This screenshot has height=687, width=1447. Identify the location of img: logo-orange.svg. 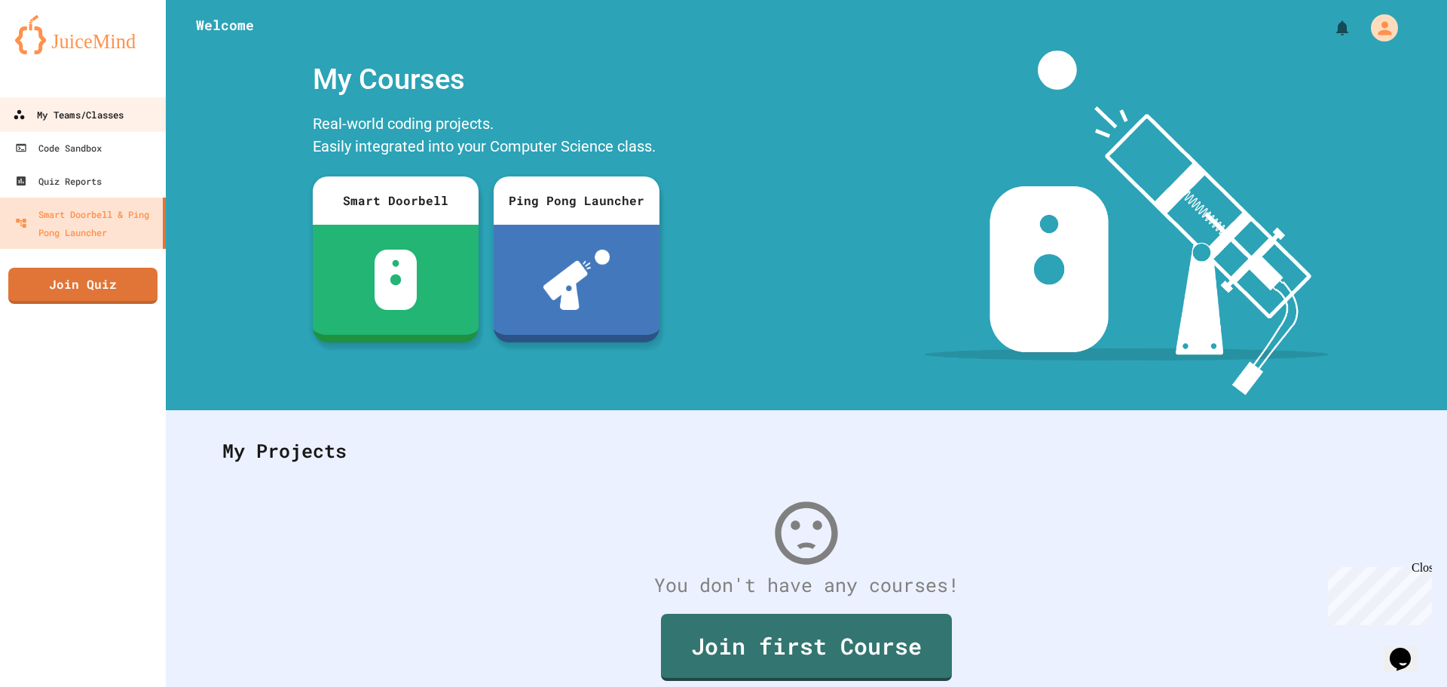
(83, 35).